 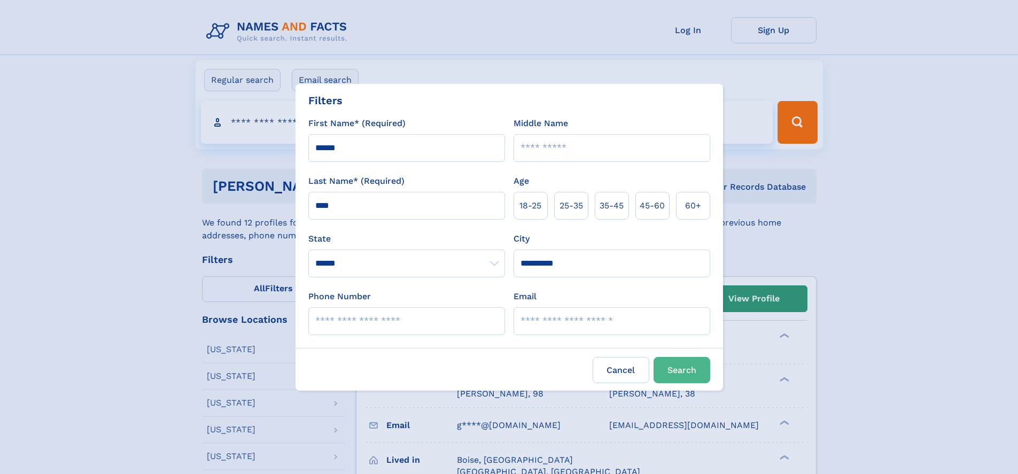 I want to click on span: 25‑35, so click(x=571, y=206).